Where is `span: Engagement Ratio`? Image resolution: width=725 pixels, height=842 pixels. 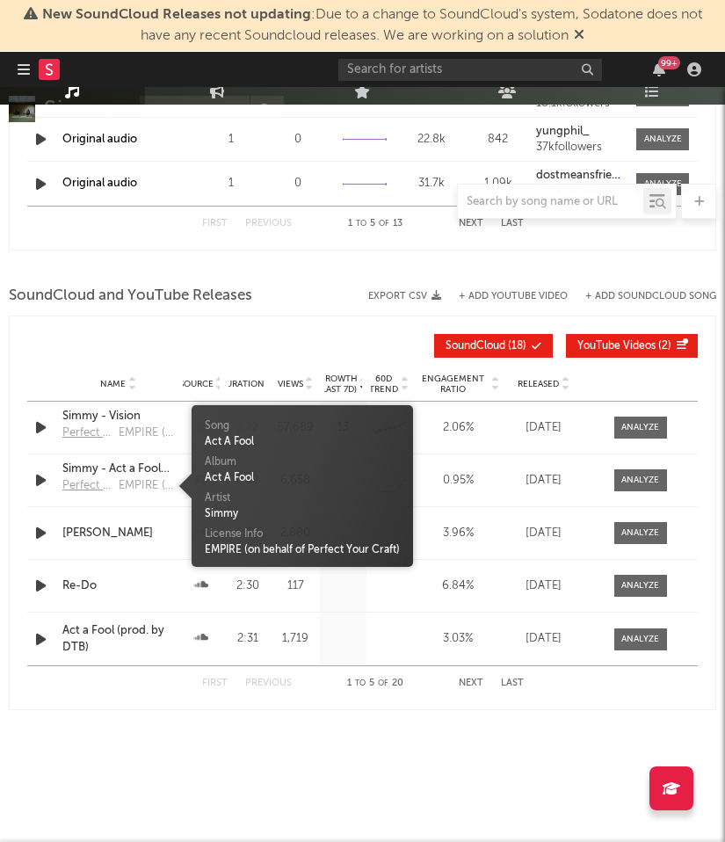 span: Engagement Ratio is located at coordinates (452, 384).